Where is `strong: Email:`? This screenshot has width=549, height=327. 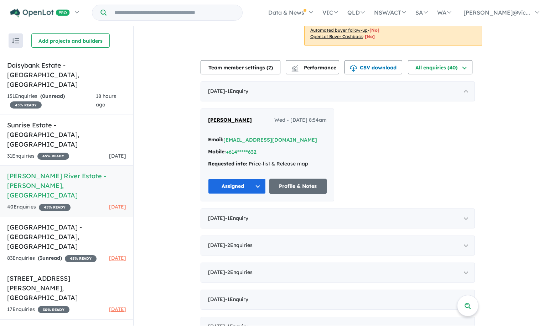 strong: Email: is located at coordinates (215, 140).